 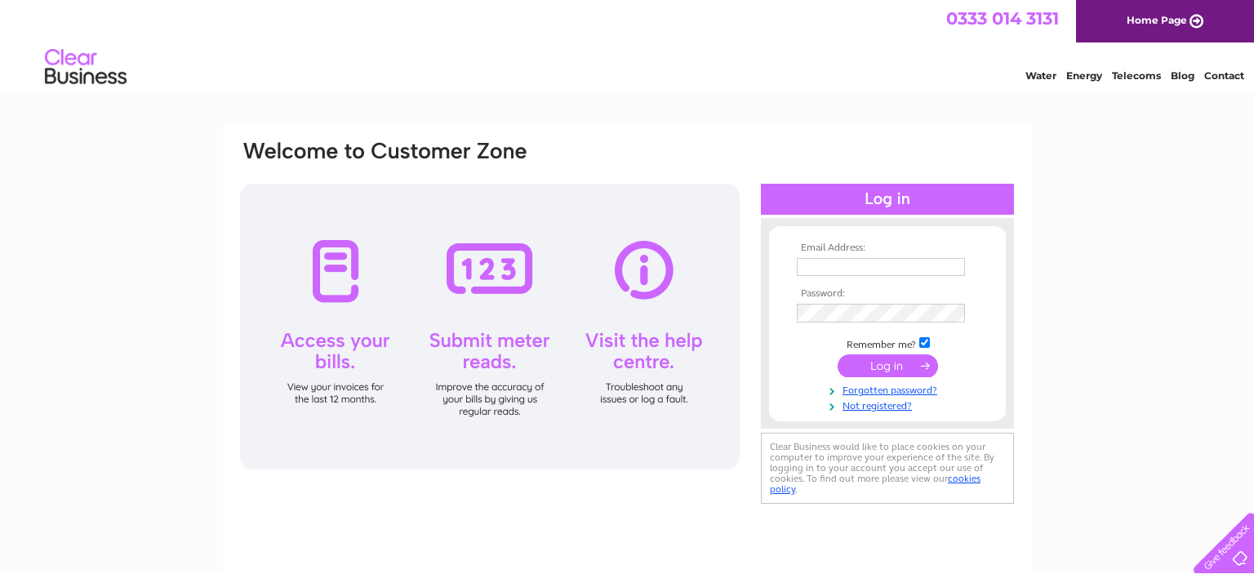 What do you see at coordinates (888, 343) in the screenshot?
I see `td: Remember me?` at bounding box center [888, 343].